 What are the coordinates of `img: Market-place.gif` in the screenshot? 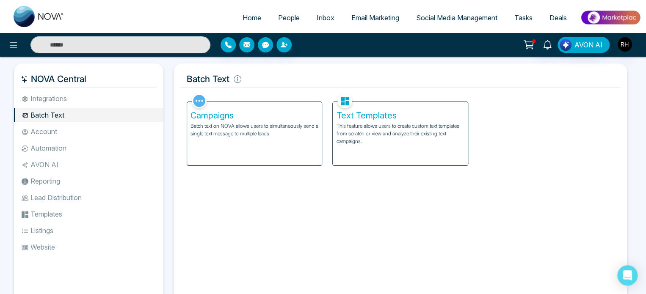 It's located at (610, 17).